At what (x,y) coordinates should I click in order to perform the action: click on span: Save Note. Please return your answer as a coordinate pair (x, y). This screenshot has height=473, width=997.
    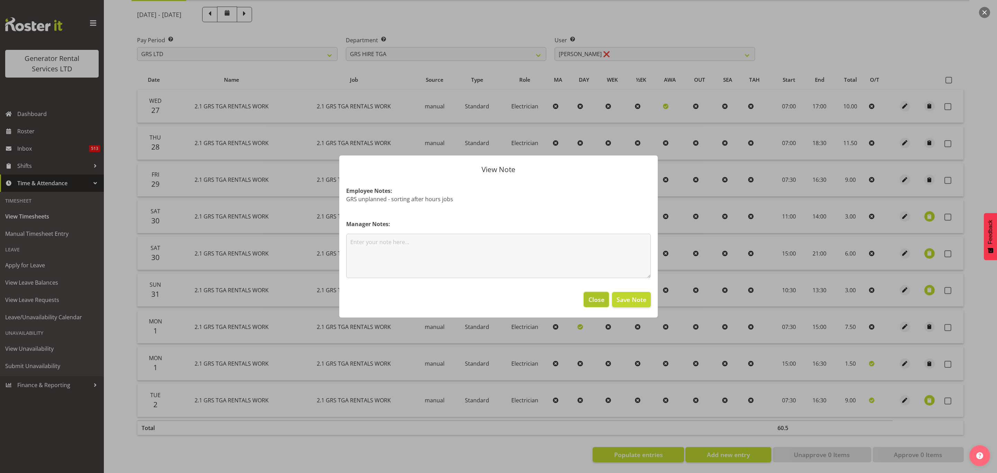
    Looking at the image, I should click on (631, 299).